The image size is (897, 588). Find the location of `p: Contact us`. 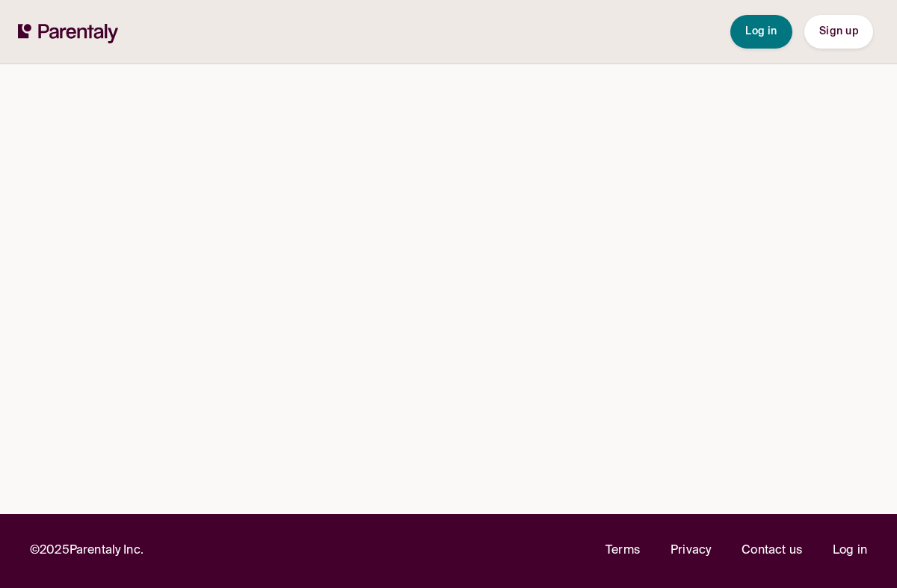

p: Contact us is located at coordinates (771, 551).